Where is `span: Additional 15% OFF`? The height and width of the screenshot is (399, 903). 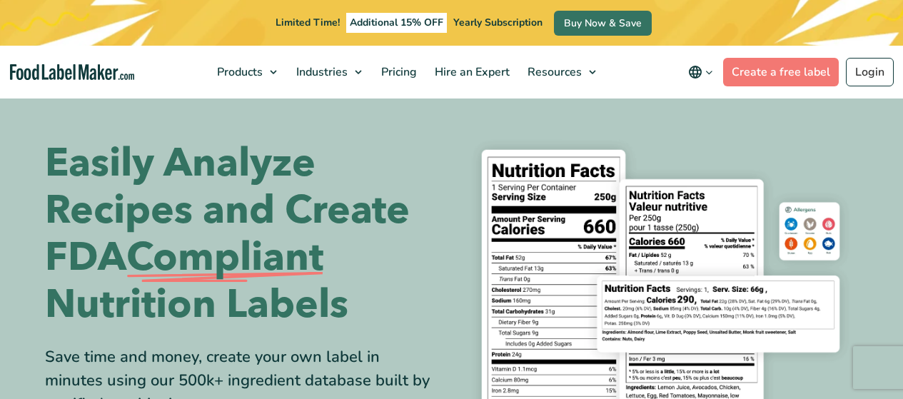 span: Additional 15% OFF is located at coordinates (396, 23).